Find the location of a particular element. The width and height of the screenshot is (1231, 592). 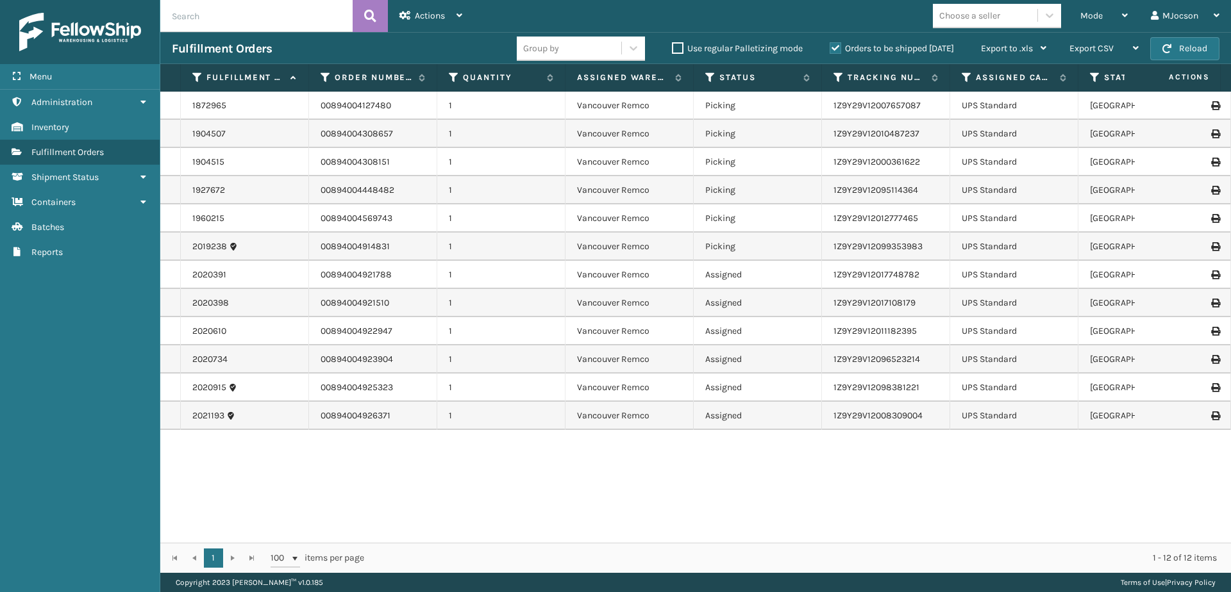

h3: Fulfillment Orders is located at coordinates (222, 49).